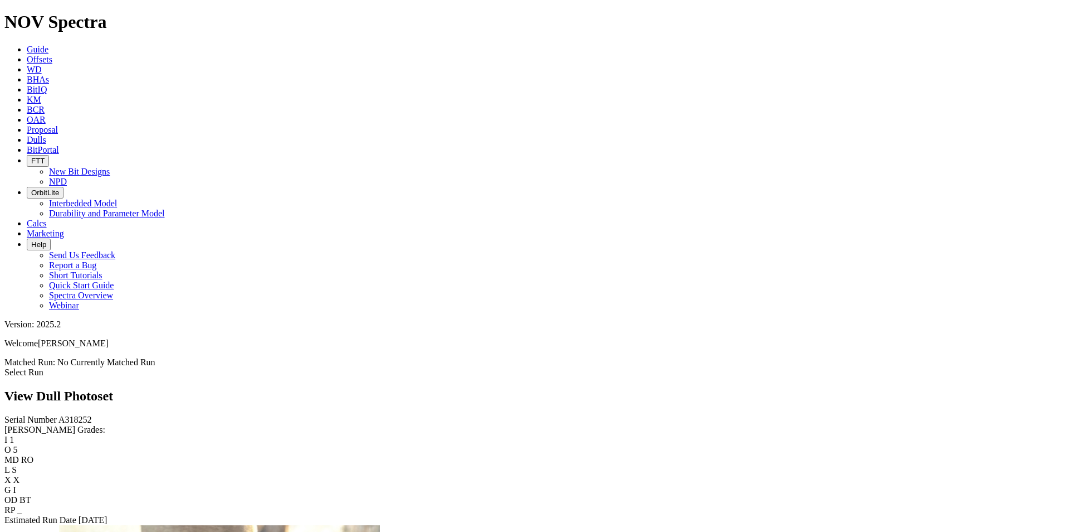 The width and height of the screenshot is (1065, 532). I want to click on span: S, so click(14, 469).